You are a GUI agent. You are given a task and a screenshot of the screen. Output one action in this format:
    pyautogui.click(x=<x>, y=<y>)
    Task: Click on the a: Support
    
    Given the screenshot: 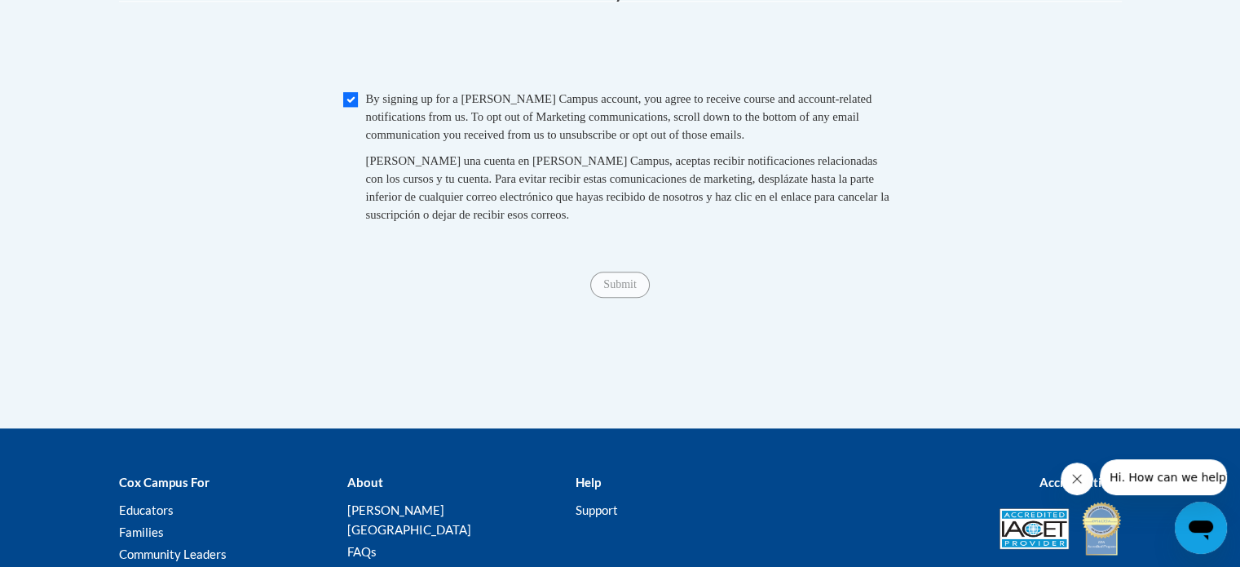 What is the action you would take?
    pyautogui.click(x=596, y=510)
    